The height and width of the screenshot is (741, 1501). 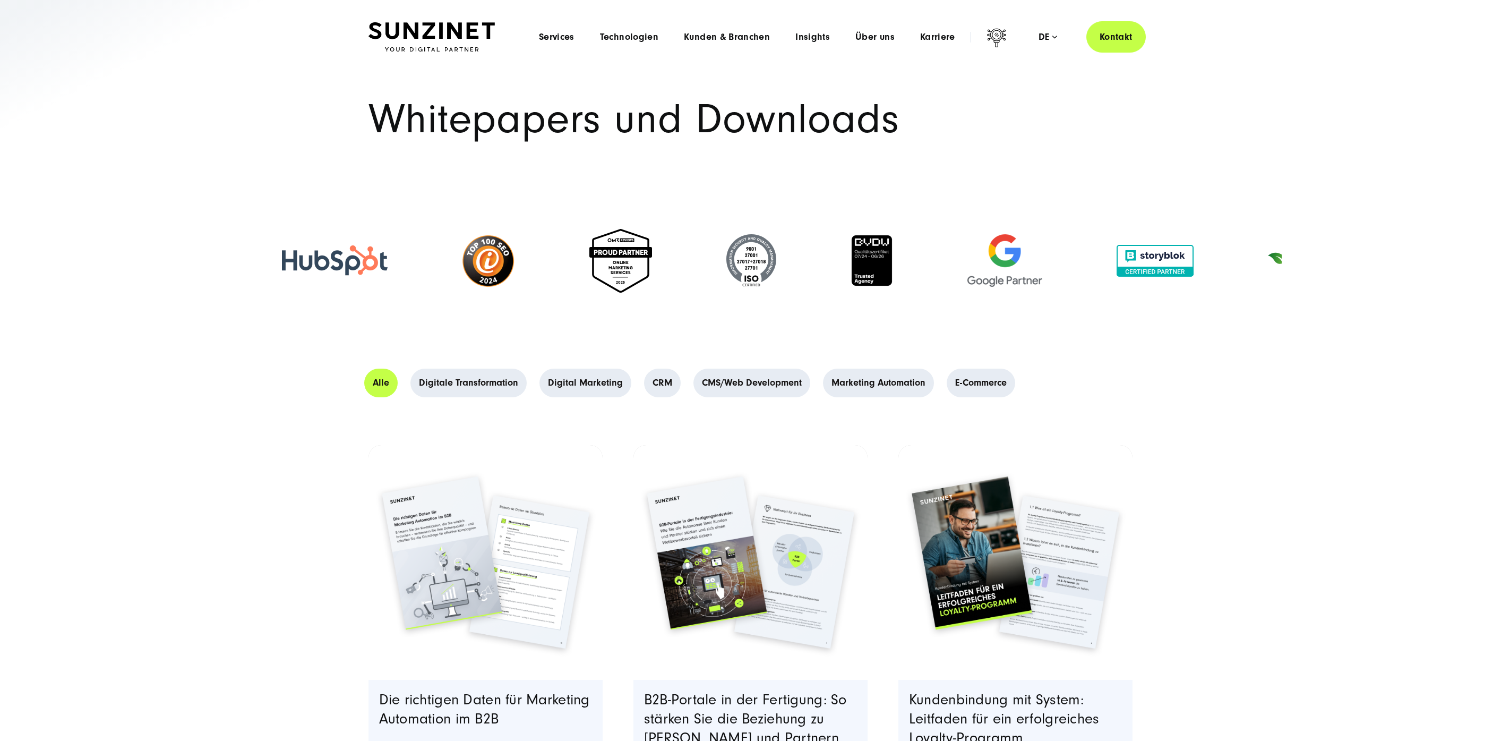 I want to click on img: Online marketing services 2025 - Digital Agentur SUNZNET - OMR Proud Partner, so click(x=621, y=261).